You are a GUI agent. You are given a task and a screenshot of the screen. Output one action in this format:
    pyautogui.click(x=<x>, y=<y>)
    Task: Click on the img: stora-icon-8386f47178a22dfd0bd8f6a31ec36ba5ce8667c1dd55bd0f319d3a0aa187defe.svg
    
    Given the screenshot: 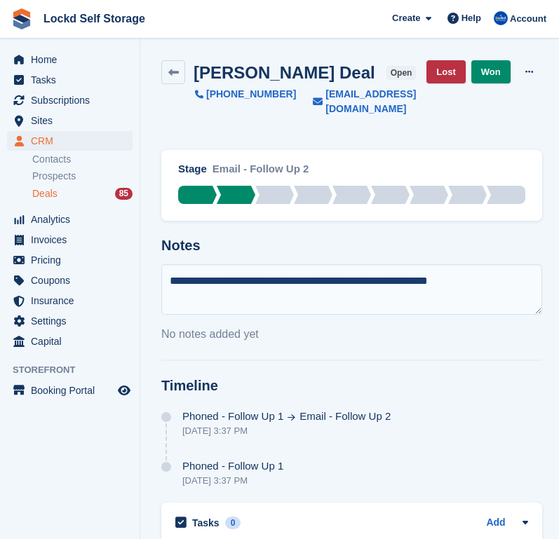 What is the action you would take?
    pyautogui.click(x=22, y=19)
    